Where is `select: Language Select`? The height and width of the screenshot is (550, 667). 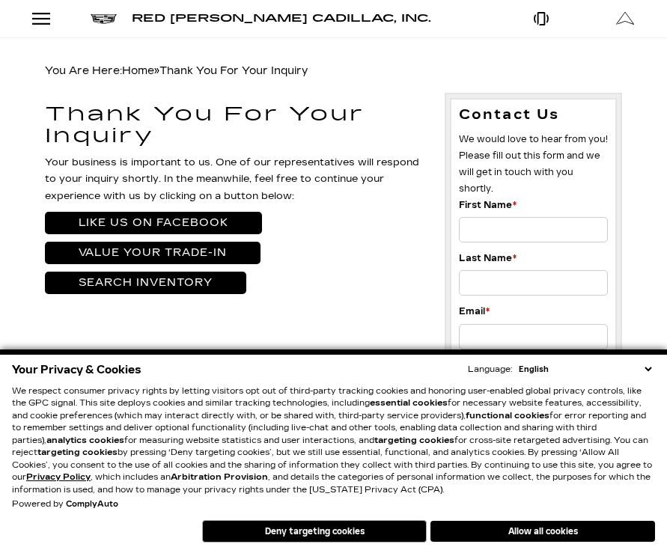 select: Language Select is located at coordinates (585, 369).